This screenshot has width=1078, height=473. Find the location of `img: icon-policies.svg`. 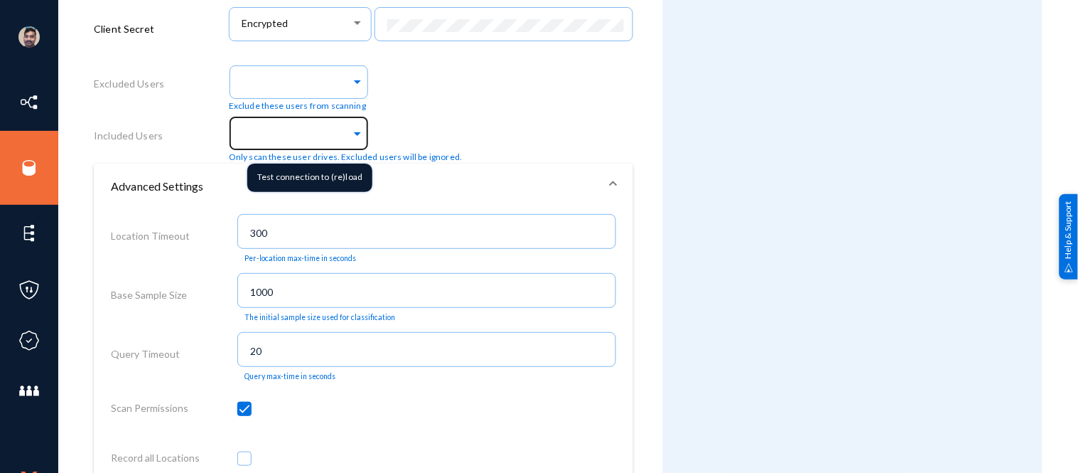

img: icon-policies.svg is located at coordinates (29, 290).